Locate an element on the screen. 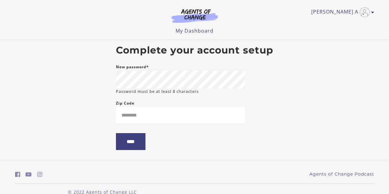  i: https://www.youtube.com/c/AgentsofChangeTestPrepbyMeaganMitchell (Open in a new window) is located at coordinates (29, 174).